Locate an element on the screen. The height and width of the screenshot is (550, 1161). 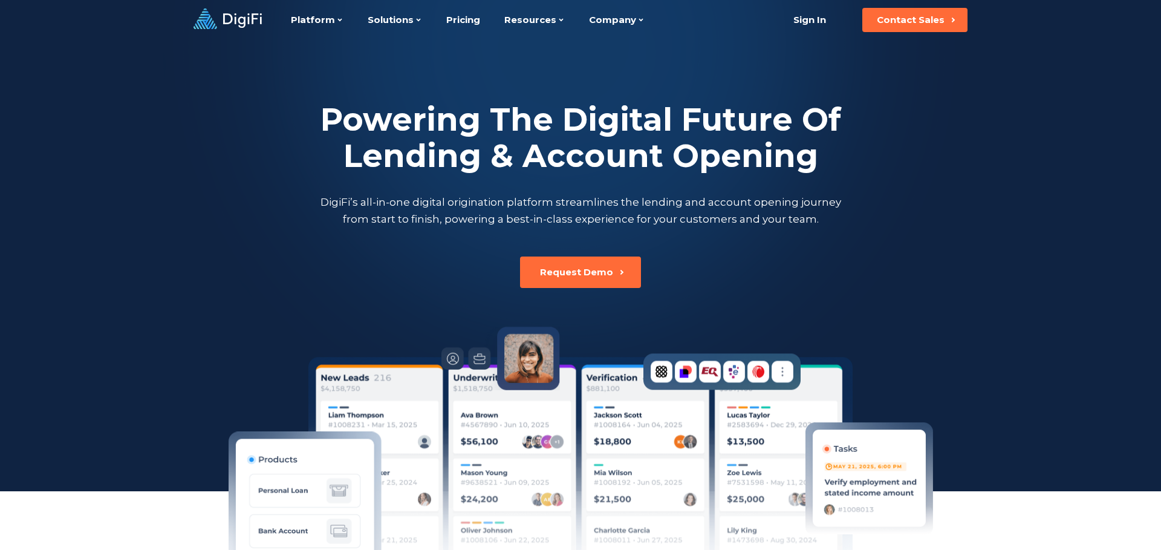
button: Request Demo is located at coordinates (581, 272).